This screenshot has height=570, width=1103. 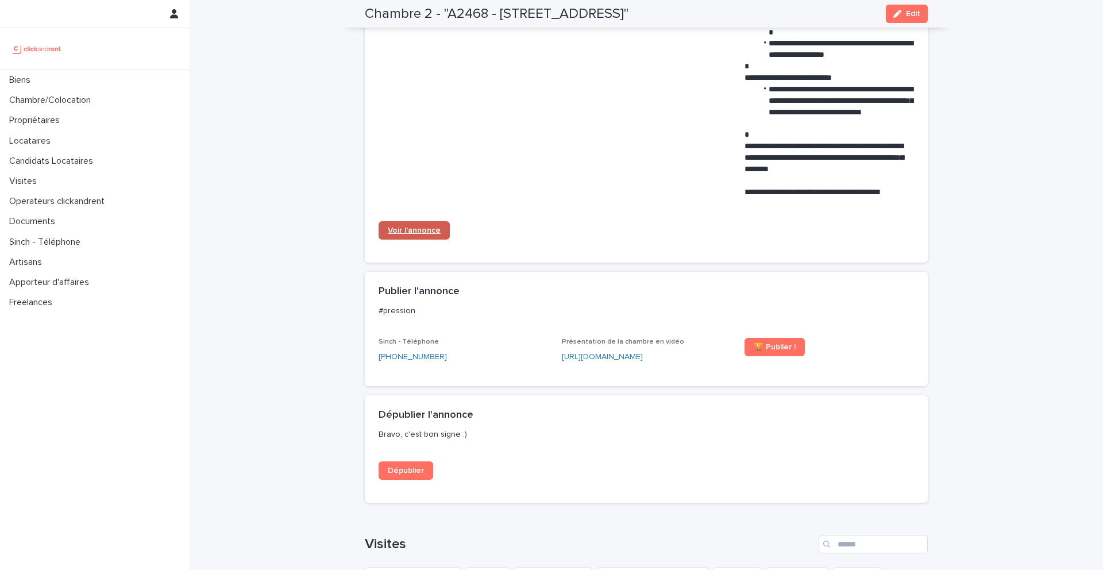 What do you see at coordinates (419, 292) in the screenshot?
I see `h2: Publier l'annonce` at bounding box center [419, 292].